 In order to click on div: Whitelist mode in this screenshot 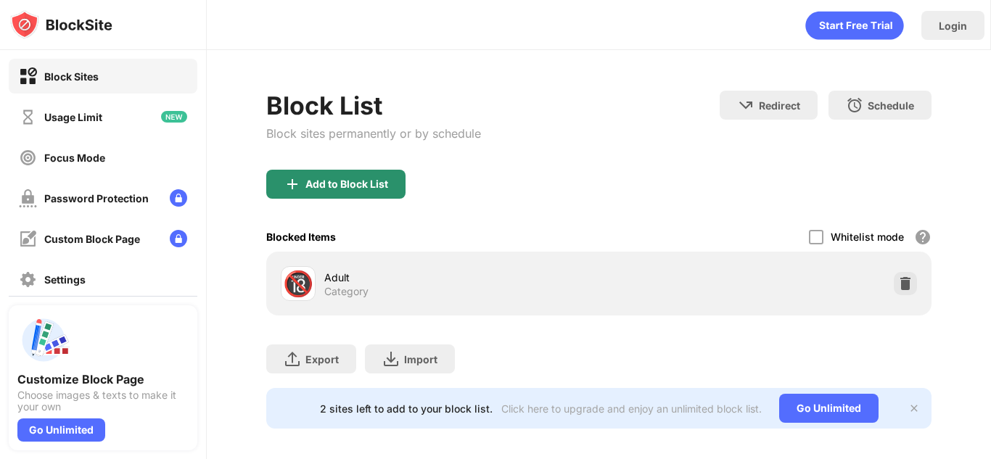, I will do `click(867, 236)`.